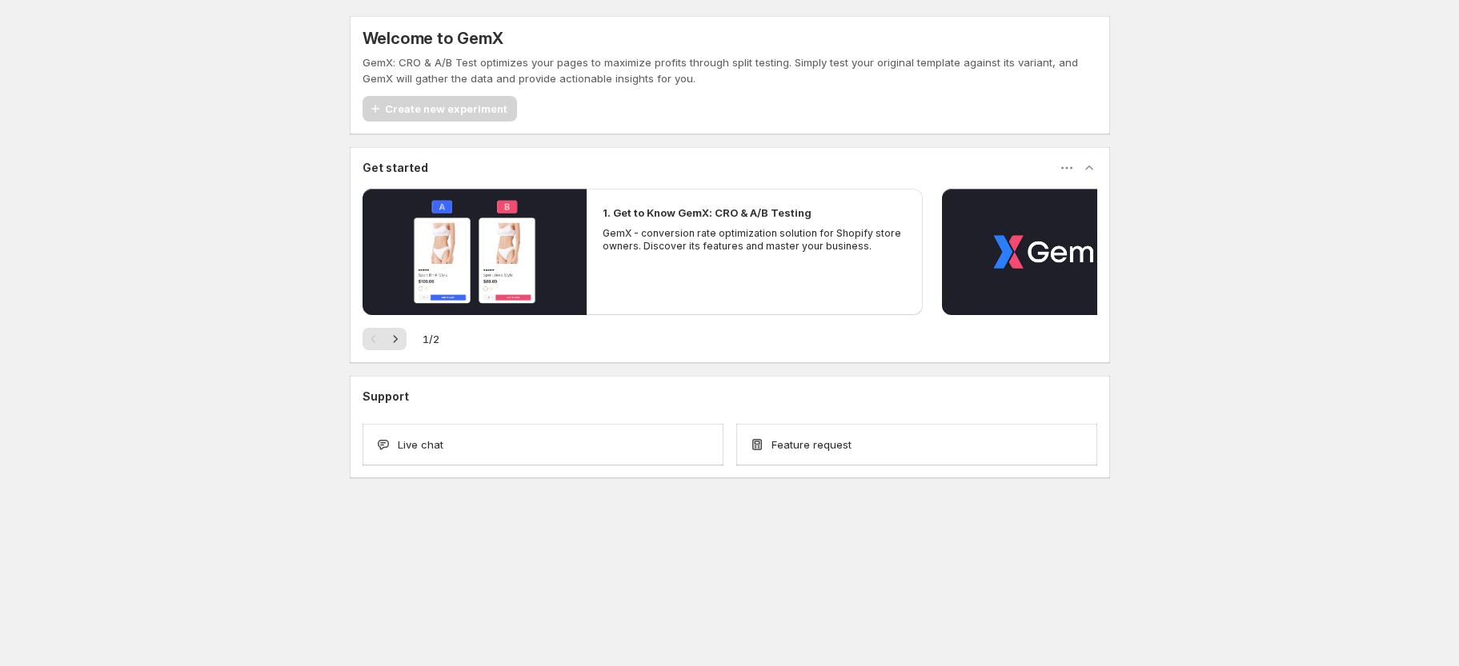 The width and height of the screenshot is (1459, 666). What do you see at coordinates (386, 397) in the screenshot?
I see `h3: Support` at bounding box center [386, 397].